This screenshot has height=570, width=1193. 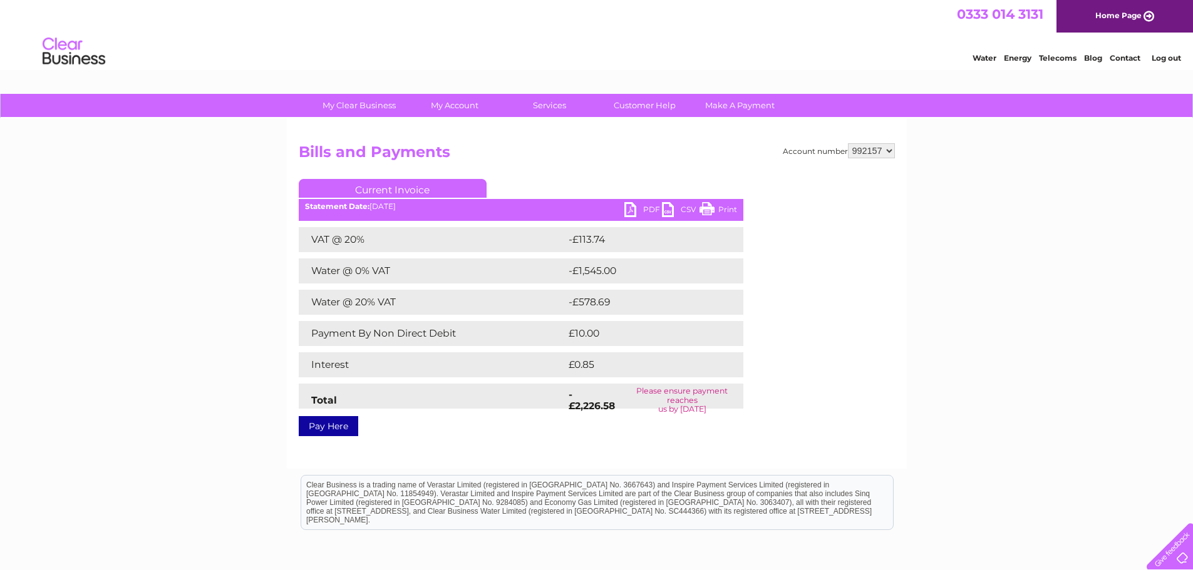 I want to click on strong: -£2,226.58, so click(x=592, y=400).